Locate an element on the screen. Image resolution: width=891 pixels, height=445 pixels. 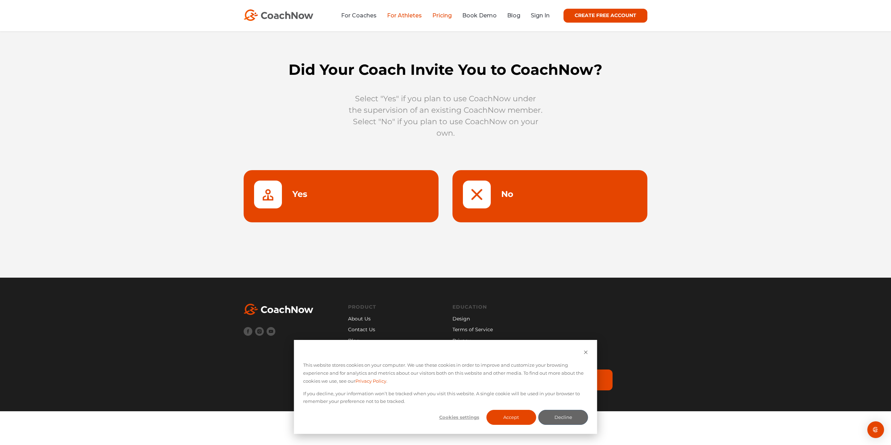
a: Contact Us is located at coordinates (362, 330).